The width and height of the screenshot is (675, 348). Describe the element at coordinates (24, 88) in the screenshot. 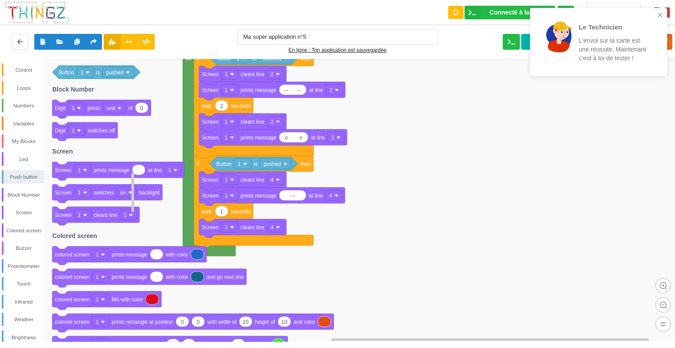

I see `div: Loops` at that location.